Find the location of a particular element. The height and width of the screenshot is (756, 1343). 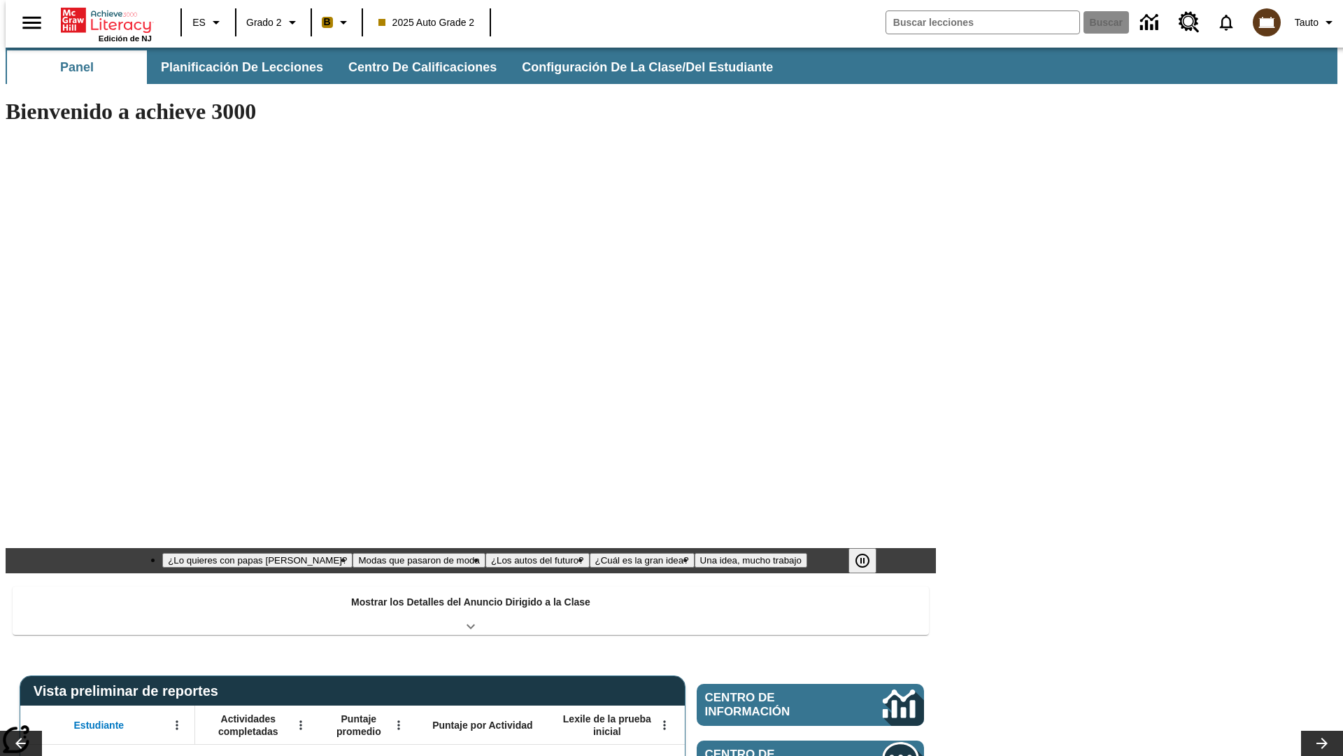

span: Grado 2 is located at coordinates (264, 22).